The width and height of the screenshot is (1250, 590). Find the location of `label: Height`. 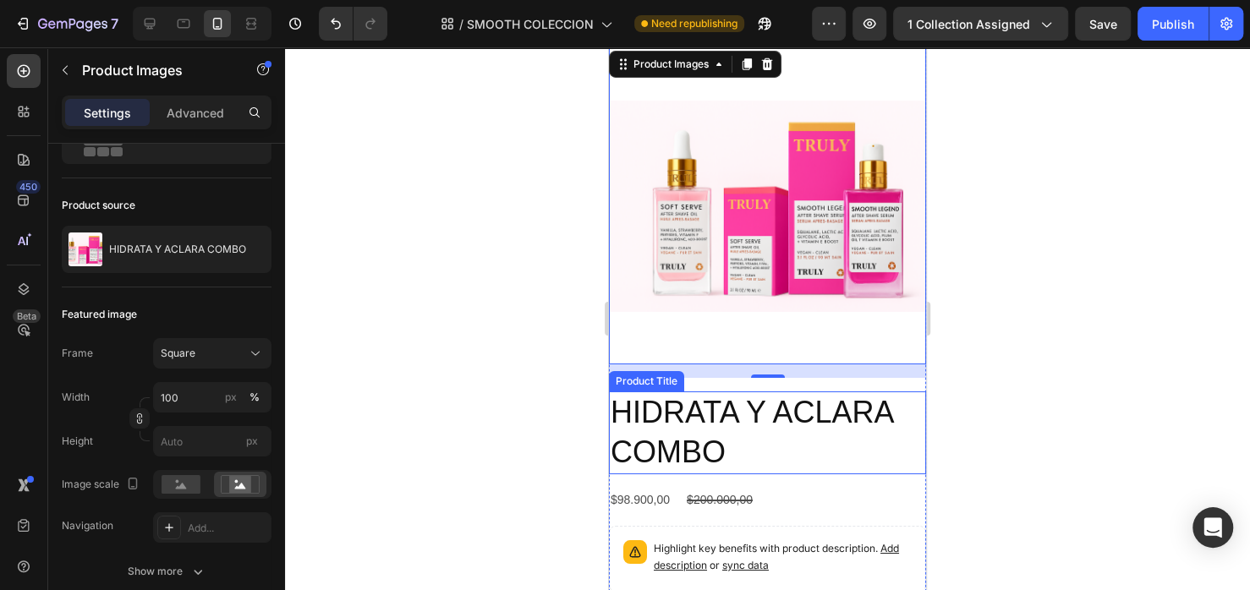

label: Height is located at coordinates (77, 442).